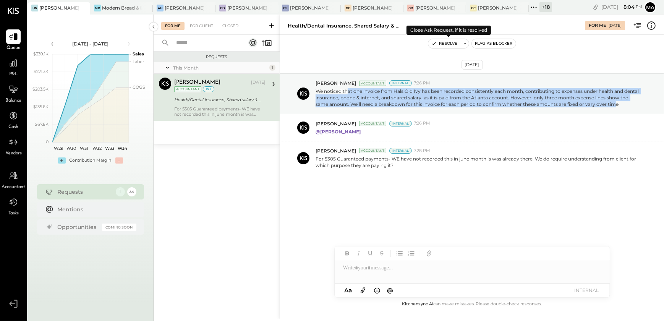  What do you see at coordinates (400, 253) in the screenshot?
I see `button: Unordered List` at bounding box center [400, 253].